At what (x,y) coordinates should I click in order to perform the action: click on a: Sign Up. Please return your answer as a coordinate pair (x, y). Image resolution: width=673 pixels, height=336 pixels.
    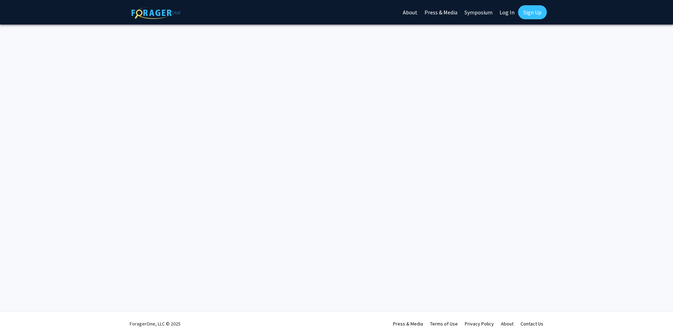
    Looking at the image, I should click on (533, 12).